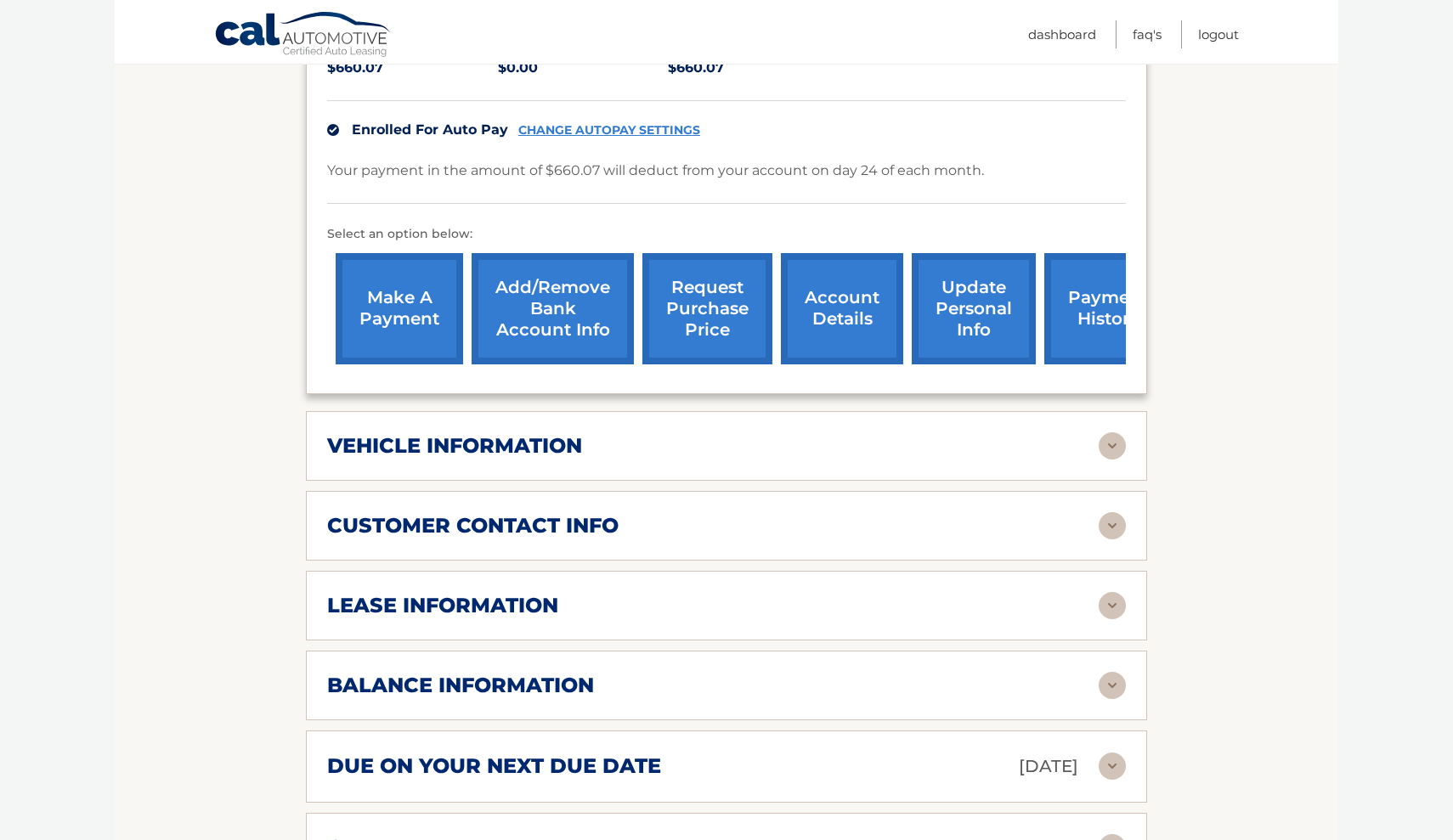 The image size is (1453, 840). Describe the element at coordinates (303, 35) in the screenshot. I see `a: Cal Automotive` at that location.